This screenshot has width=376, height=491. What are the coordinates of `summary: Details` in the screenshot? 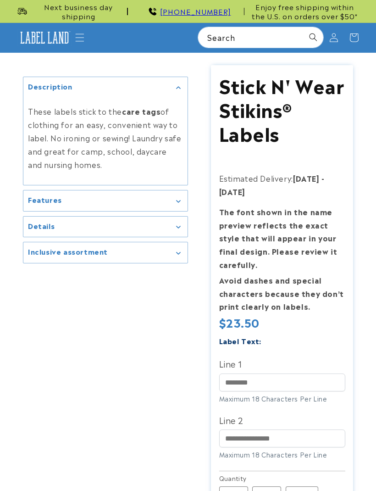 It's located at (106, 227).